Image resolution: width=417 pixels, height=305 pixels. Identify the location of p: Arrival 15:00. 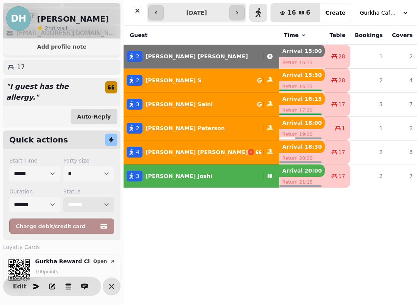
(302, 51).